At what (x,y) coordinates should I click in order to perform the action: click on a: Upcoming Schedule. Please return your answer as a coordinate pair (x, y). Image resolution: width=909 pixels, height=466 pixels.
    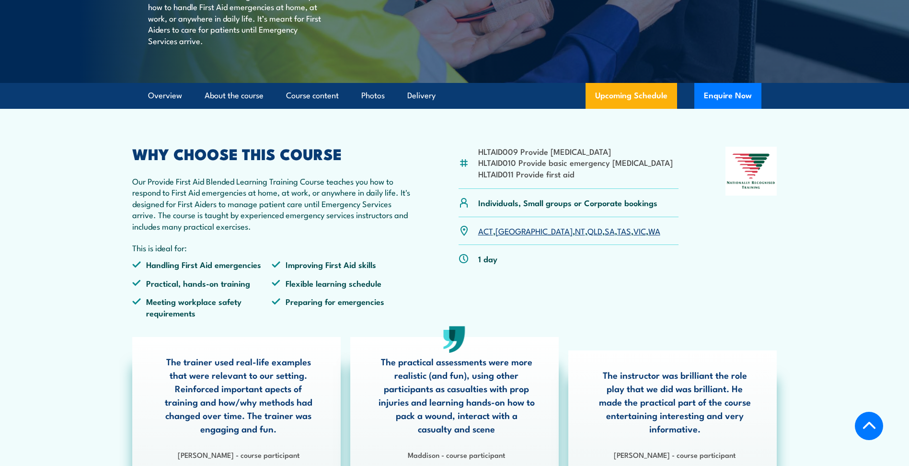
    Looking at the image, I should click on (631, 96).